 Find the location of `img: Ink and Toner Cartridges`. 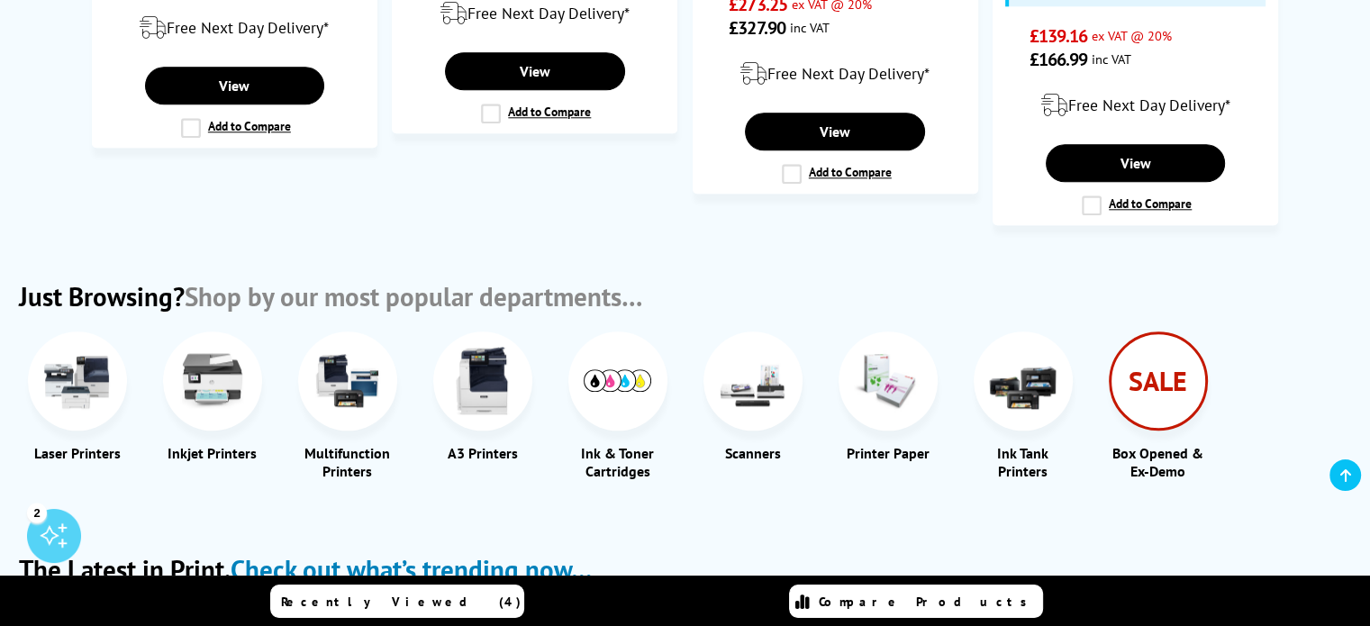

img: Ink and Toner Cartridges is located at coordinates (617, 380).